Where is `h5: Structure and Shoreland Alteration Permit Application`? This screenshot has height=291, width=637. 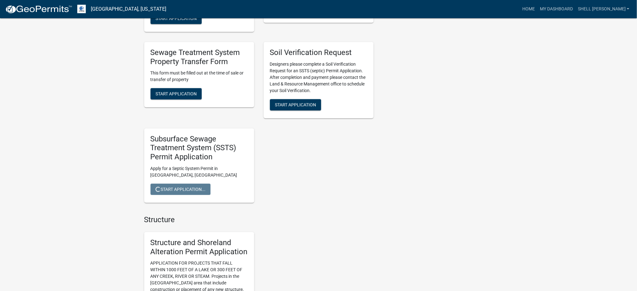
h5: Structure and Shoreland Alteration Permit Application is located at coordinates (199, 248).